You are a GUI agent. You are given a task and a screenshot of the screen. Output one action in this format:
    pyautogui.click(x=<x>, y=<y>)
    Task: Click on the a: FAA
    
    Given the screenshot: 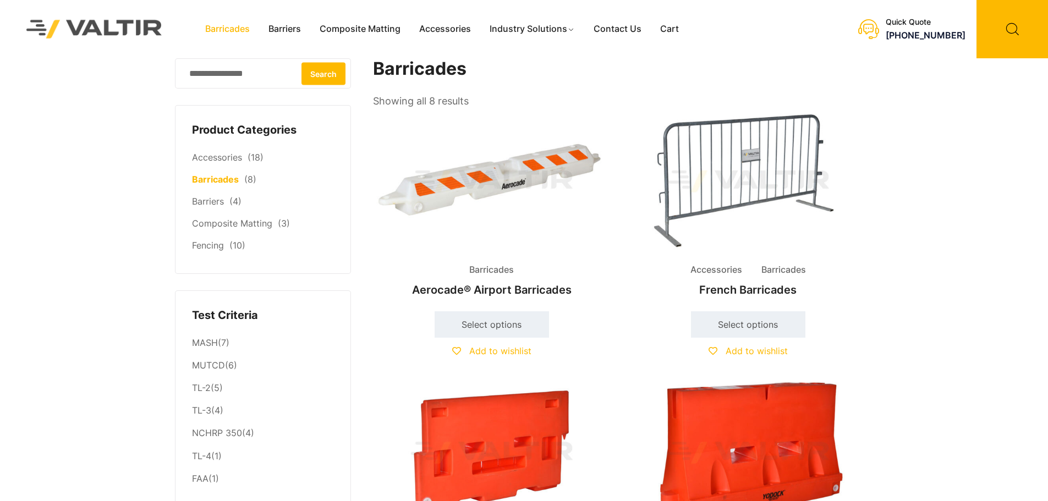 What is the action you would take?
    pyautogui.click(x=200, y=479)
    